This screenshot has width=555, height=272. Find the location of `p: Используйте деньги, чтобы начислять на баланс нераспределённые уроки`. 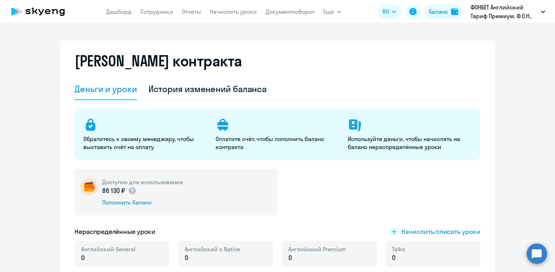

p: Используйте деньги, чтобы начислять на баланс нераспределённые уроки is located at coordinates (409, 143).